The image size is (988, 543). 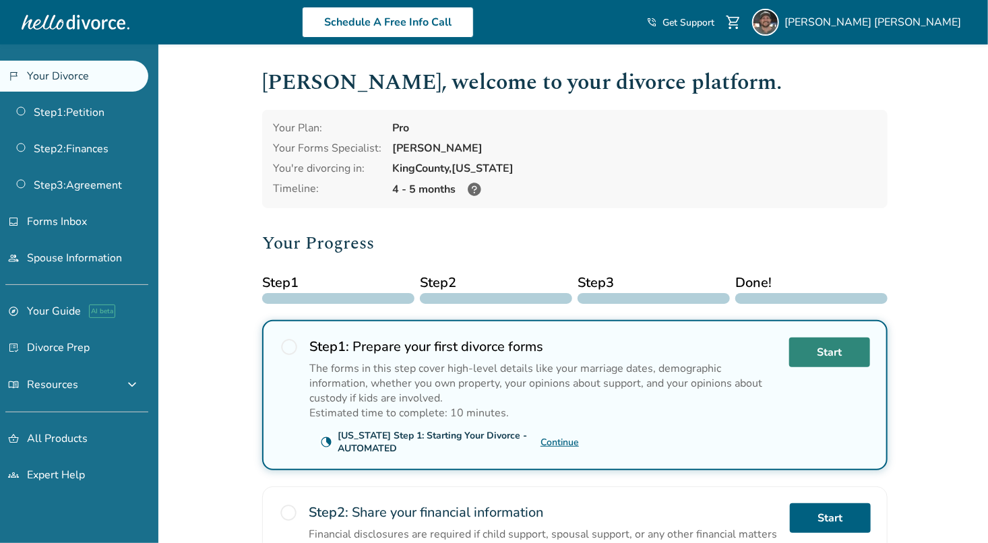 I want to click on a: Schedule A Free Info Call, so click(x=387, y=22).